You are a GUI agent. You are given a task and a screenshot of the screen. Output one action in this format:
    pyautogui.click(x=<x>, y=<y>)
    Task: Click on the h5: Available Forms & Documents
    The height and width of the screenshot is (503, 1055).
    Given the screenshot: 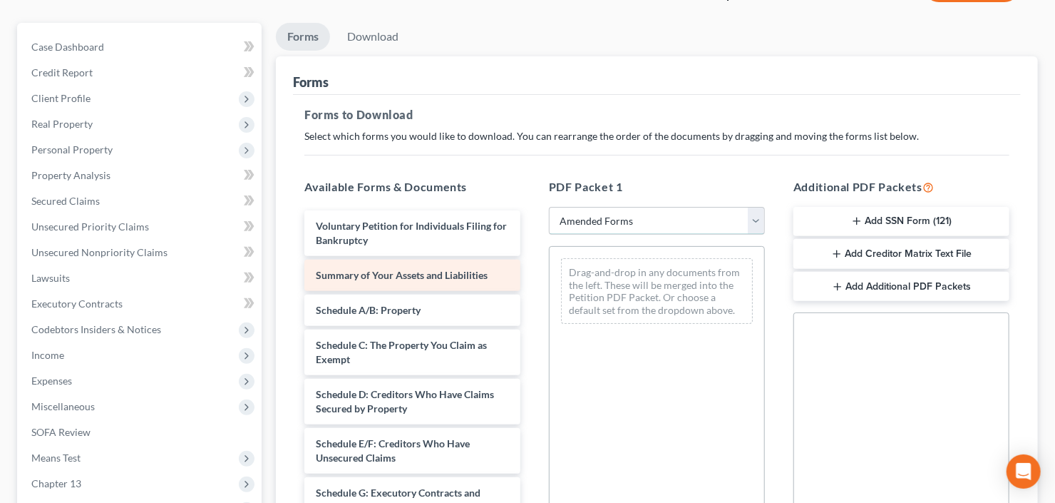 What is the action you would take?
    pyautogui.click(x=412, y=187)
    